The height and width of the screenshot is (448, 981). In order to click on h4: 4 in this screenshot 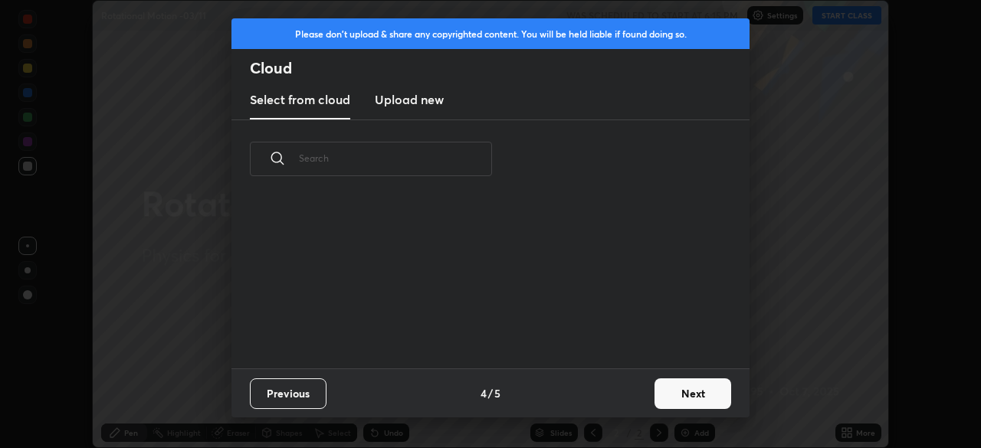, I will do `click(484, 393)`.